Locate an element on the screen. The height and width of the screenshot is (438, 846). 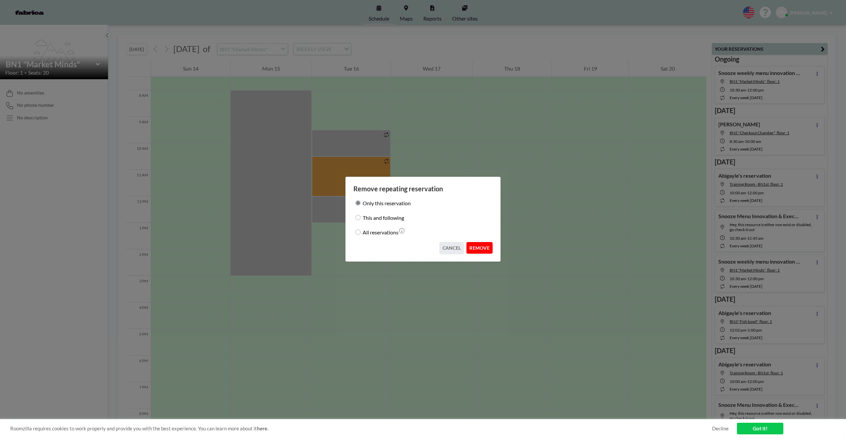
a: here. is located at coordinates (262, 428).